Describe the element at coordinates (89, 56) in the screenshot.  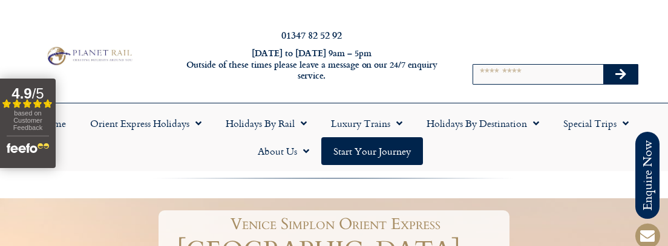
I see `img: Planet Rail Train Holidays Logo` at that location.